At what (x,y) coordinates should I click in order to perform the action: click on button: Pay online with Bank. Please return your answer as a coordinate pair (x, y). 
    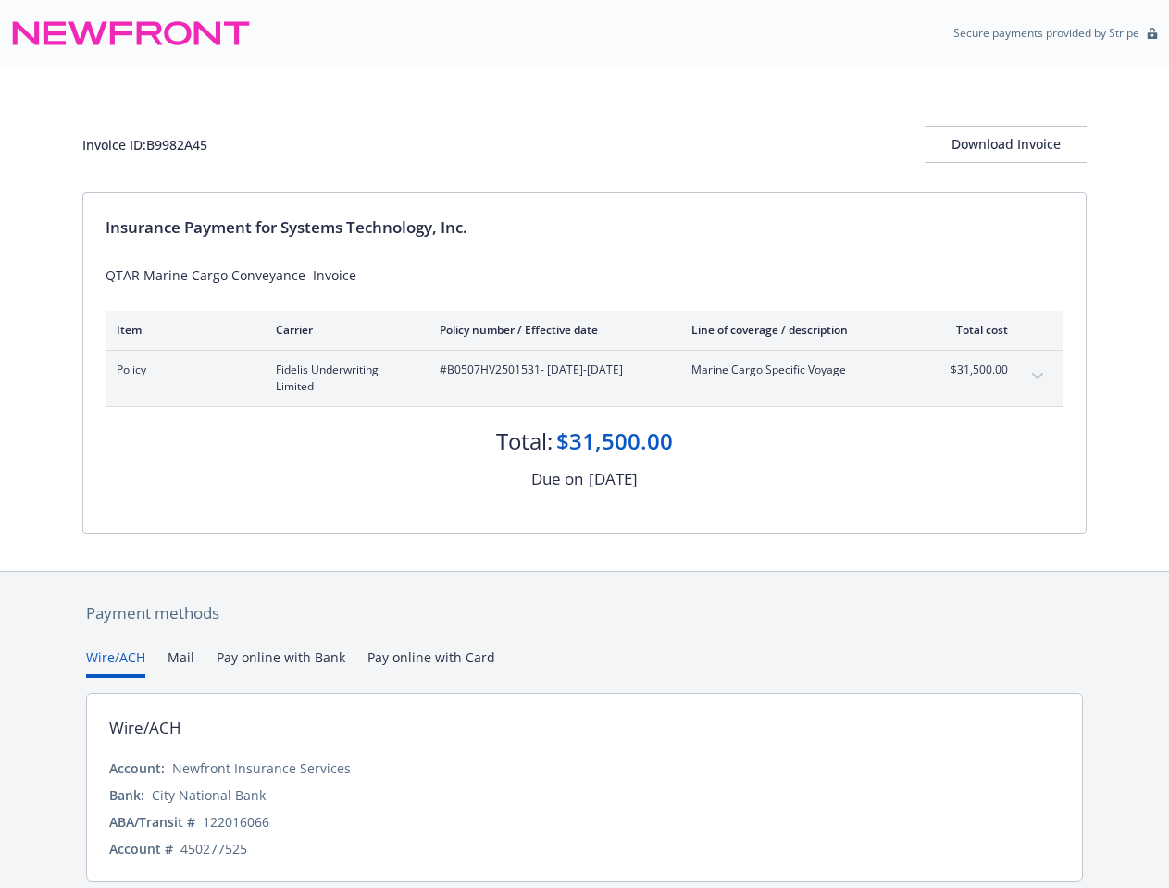
    Looking at the image, I should click on (280, 662).